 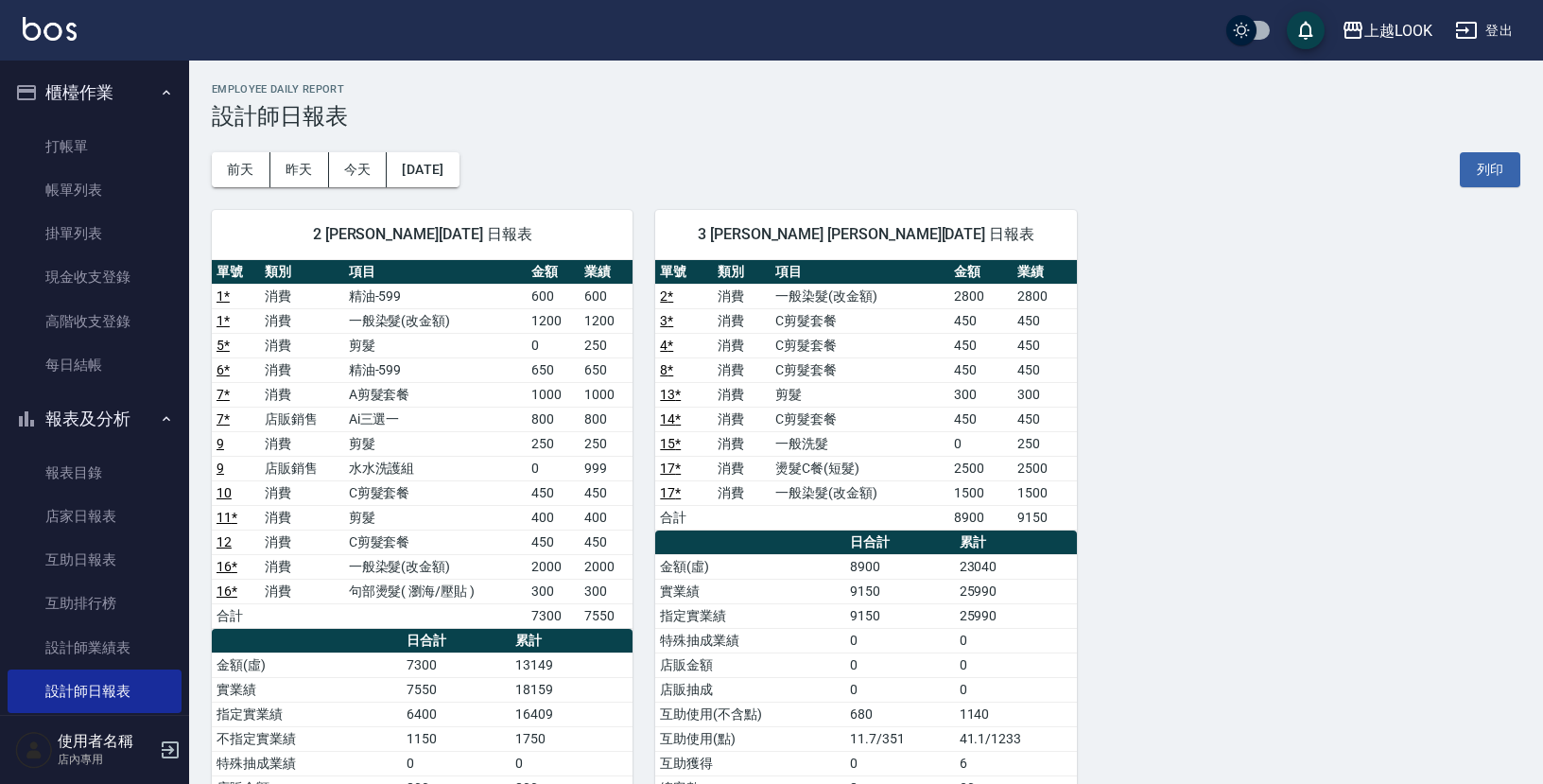 I want to click on a: 9, so click(x=220, y=468).